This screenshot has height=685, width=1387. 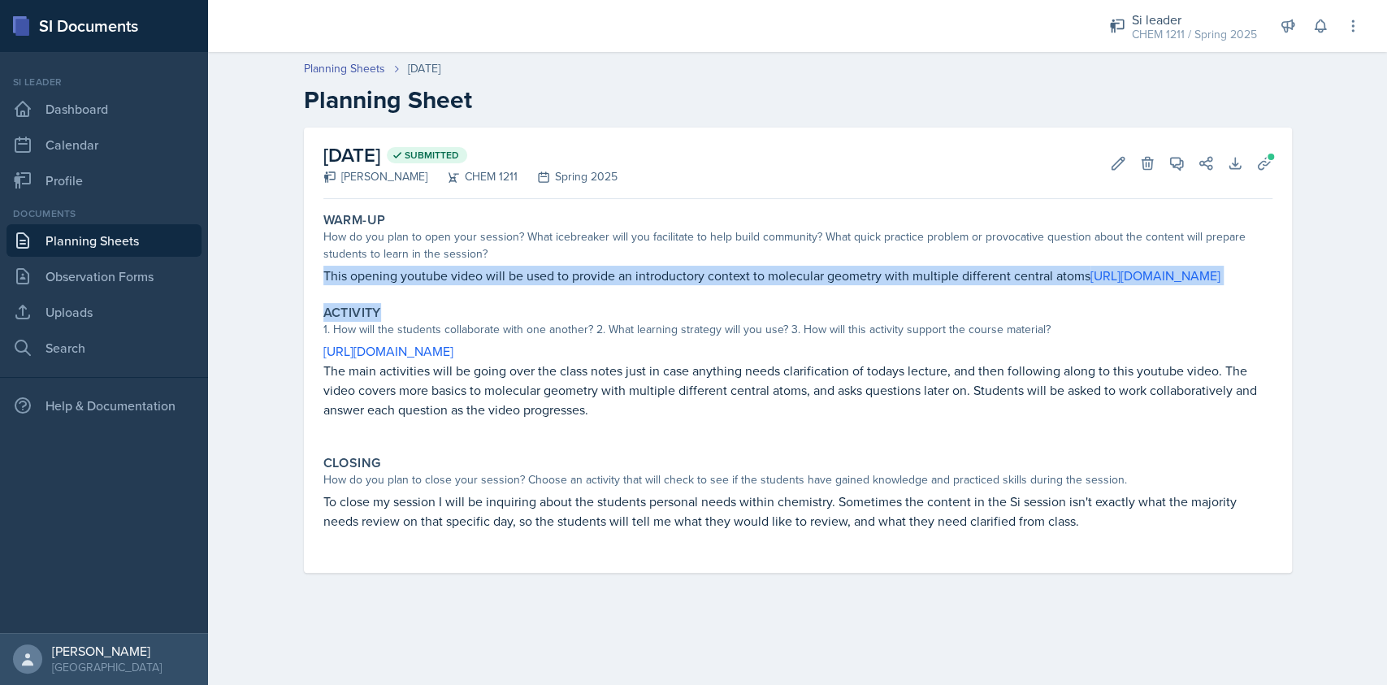 What do you see at coordinates (798, 511) in the screenshot?
I see `p: To close my session I will be inquiring about the students personal needs within chemistry. Somet...` at bounding box center [798, 511].